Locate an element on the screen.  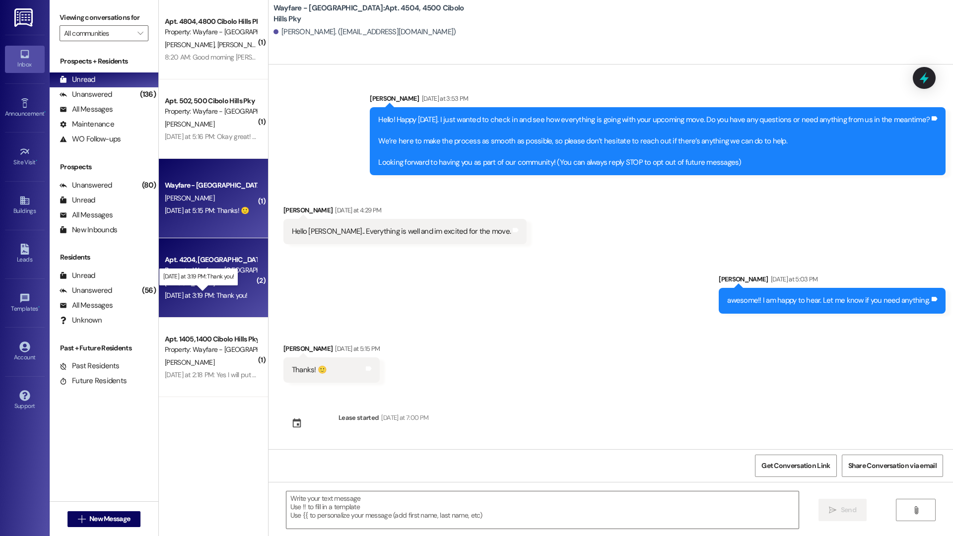
div: (80) is located at coordinates (149, 185).